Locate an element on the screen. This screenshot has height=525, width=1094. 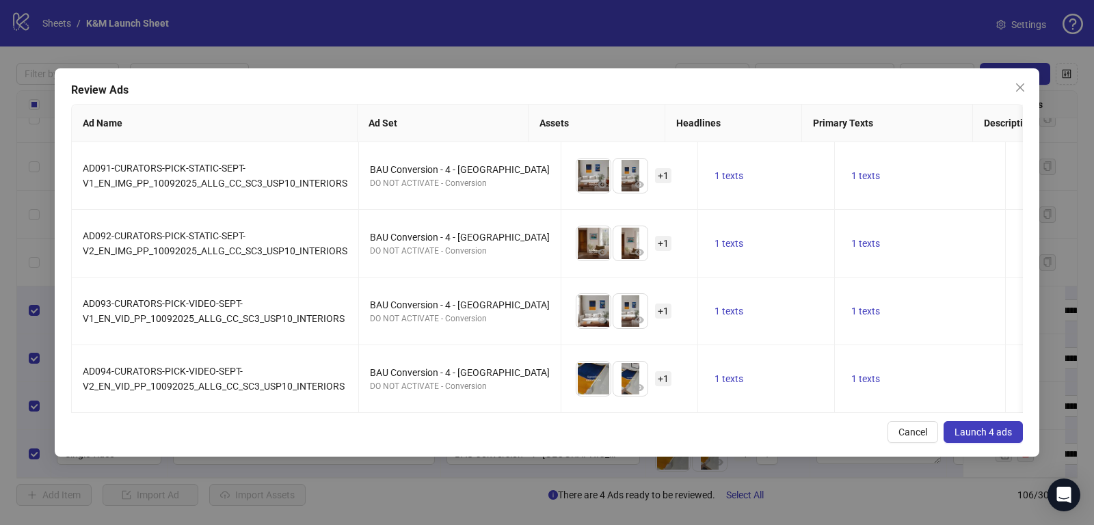
span: close is located at coordinates (1021, 88).